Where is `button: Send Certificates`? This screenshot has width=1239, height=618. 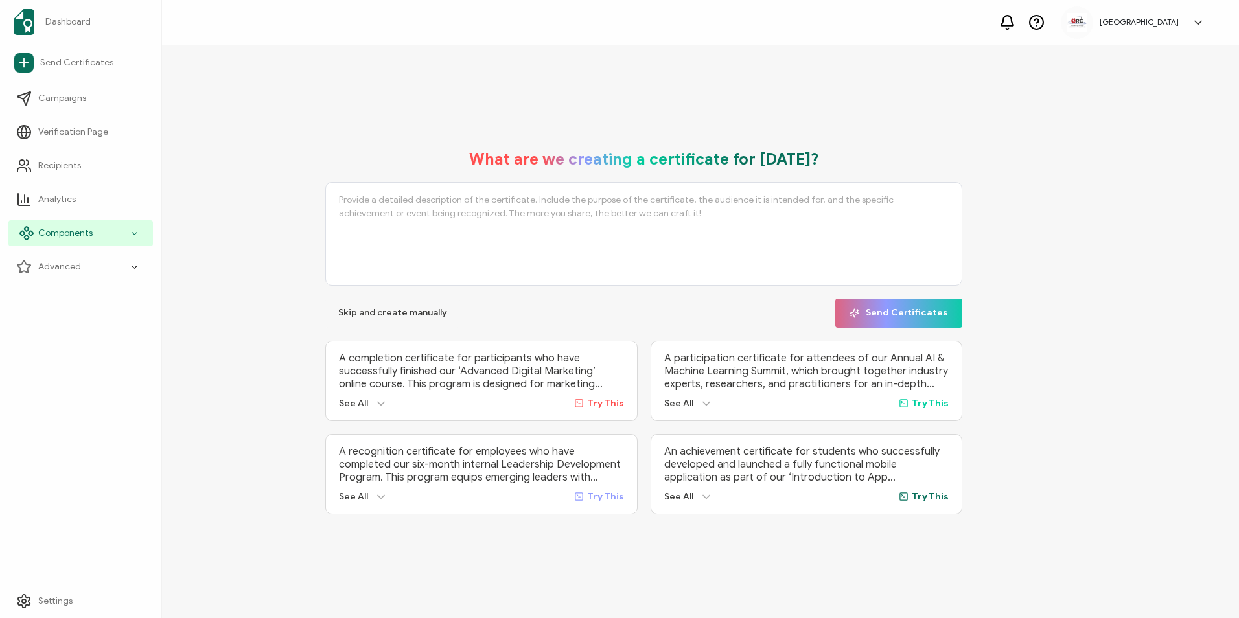
button: Send Certificates is located at coordinates (899, 313).